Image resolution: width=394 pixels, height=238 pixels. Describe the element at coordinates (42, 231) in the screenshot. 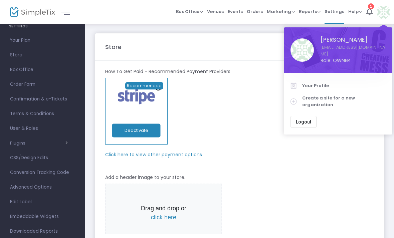

I see `span: Downloaded Reports` at that location.